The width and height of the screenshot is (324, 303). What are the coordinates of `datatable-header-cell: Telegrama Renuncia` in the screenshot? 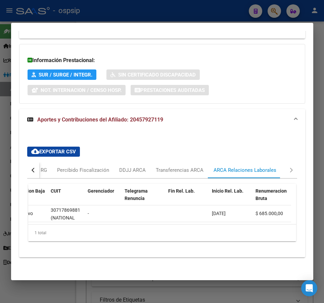 It's located at (144, 199).